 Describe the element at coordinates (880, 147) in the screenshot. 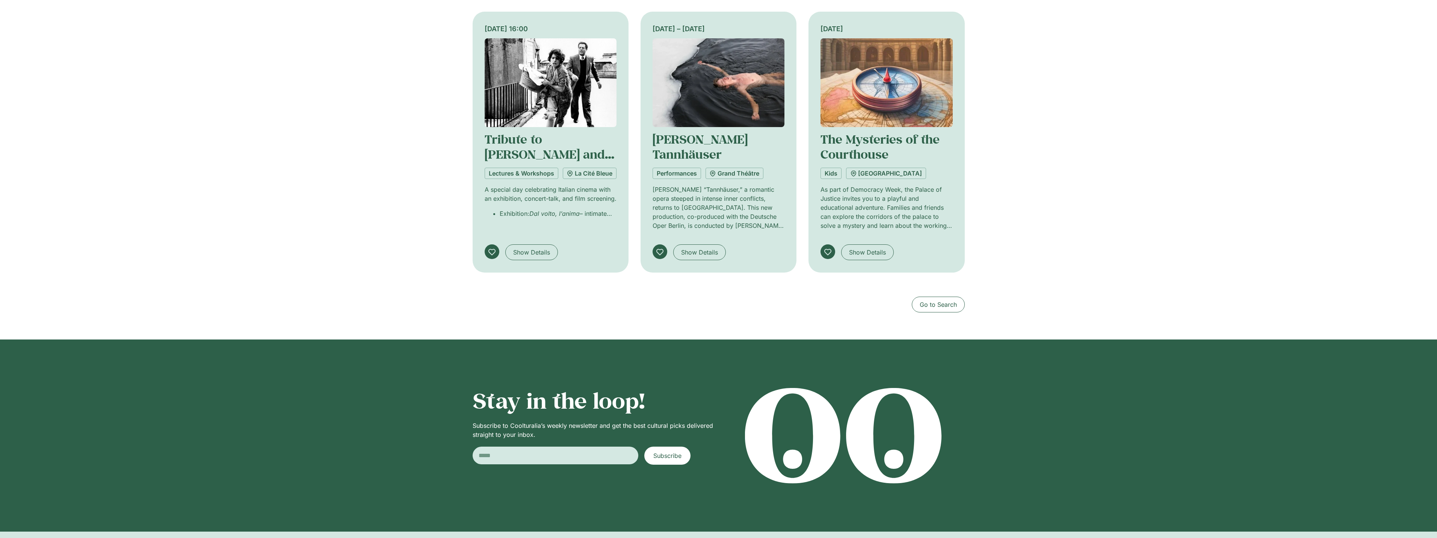

I see `a: The Mysteries of the Courthouse` at that location.